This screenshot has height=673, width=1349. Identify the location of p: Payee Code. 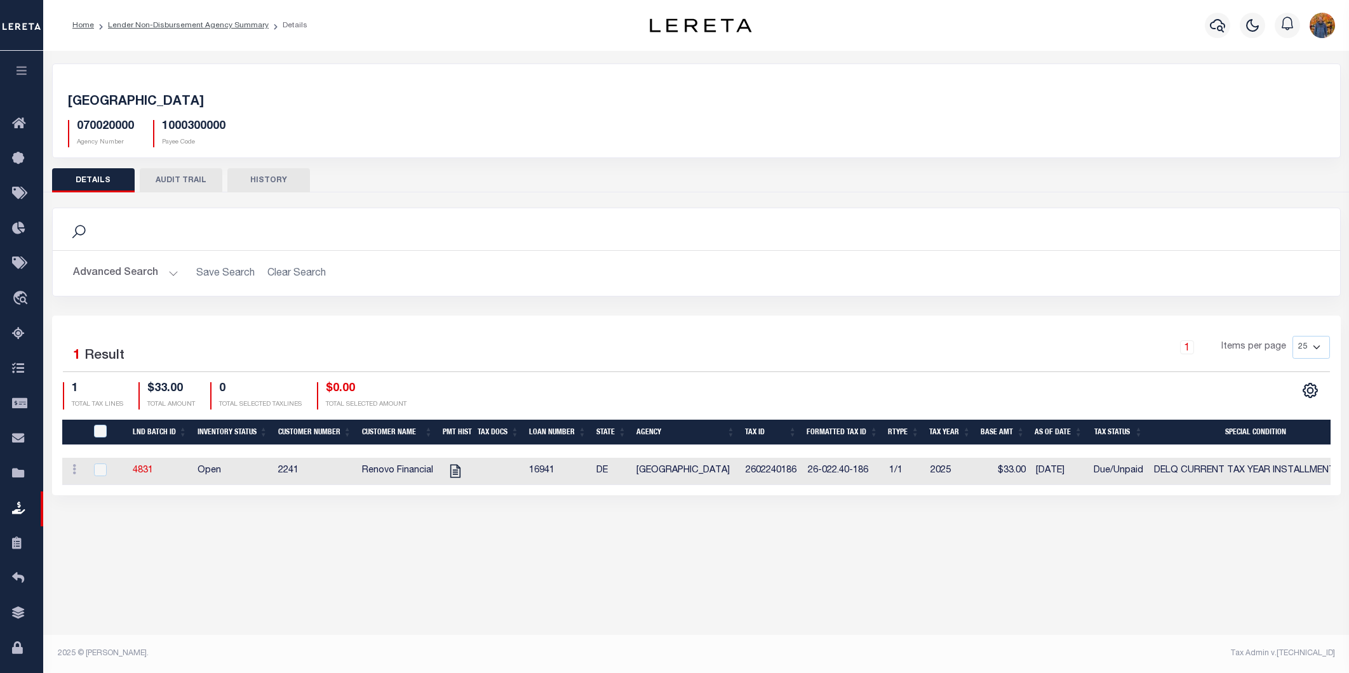
(194, 142).